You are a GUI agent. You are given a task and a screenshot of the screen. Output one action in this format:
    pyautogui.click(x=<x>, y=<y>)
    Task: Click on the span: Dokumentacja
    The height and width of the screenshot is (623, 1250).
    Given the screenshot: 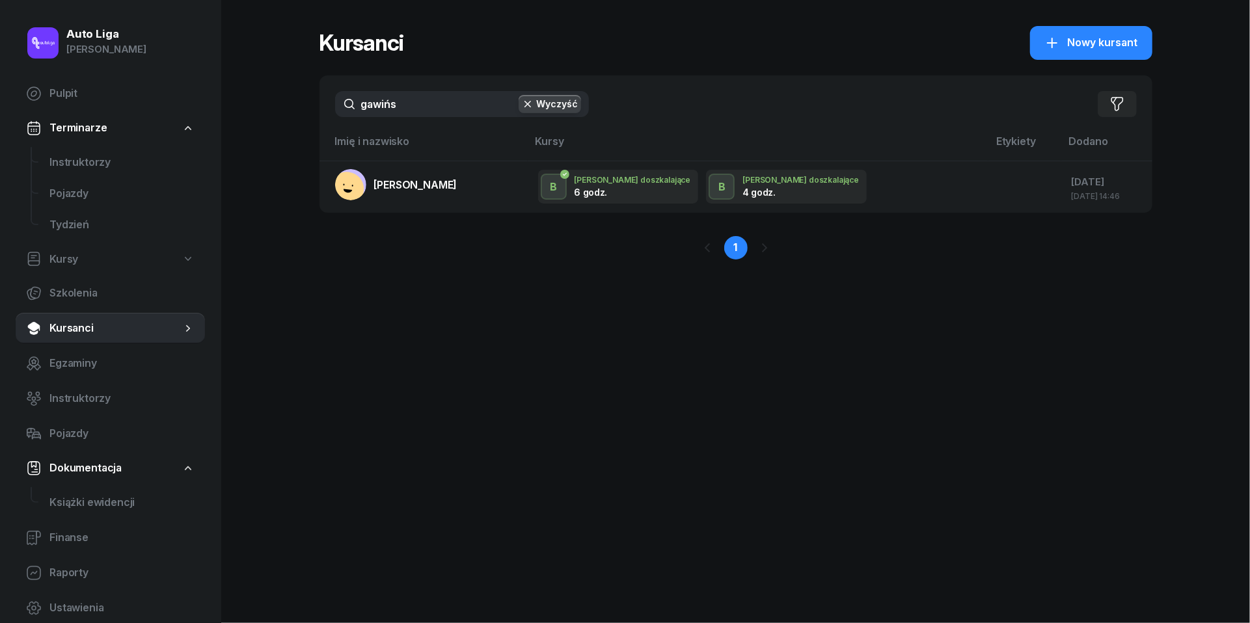 What is the action you would take?
    pyautogui.click(x=85, y=468)
    